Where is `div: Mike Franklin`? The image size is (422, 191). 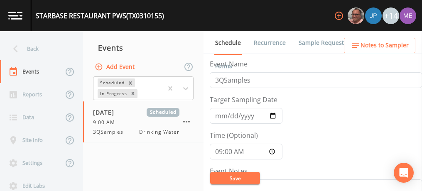
div: Mike Franklin is located at coordinates (356, 16).